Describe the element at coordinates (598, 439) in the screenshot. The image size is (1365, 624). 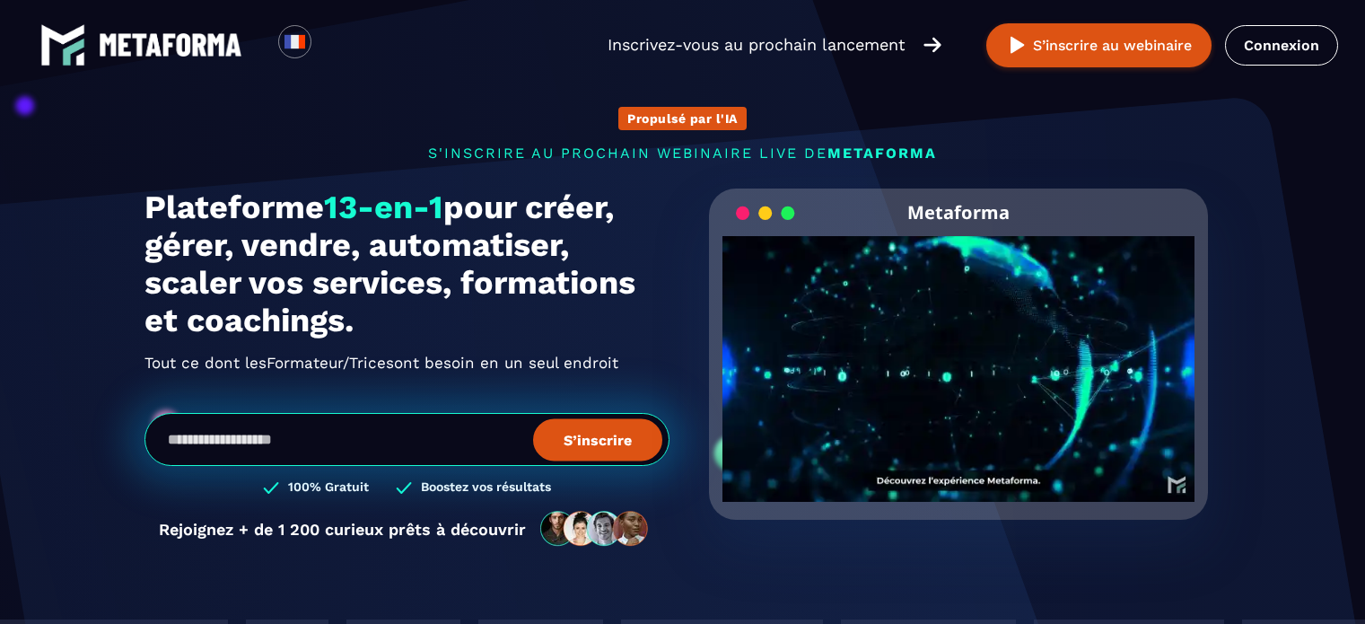
I see `button: S’inscrire` at that location.